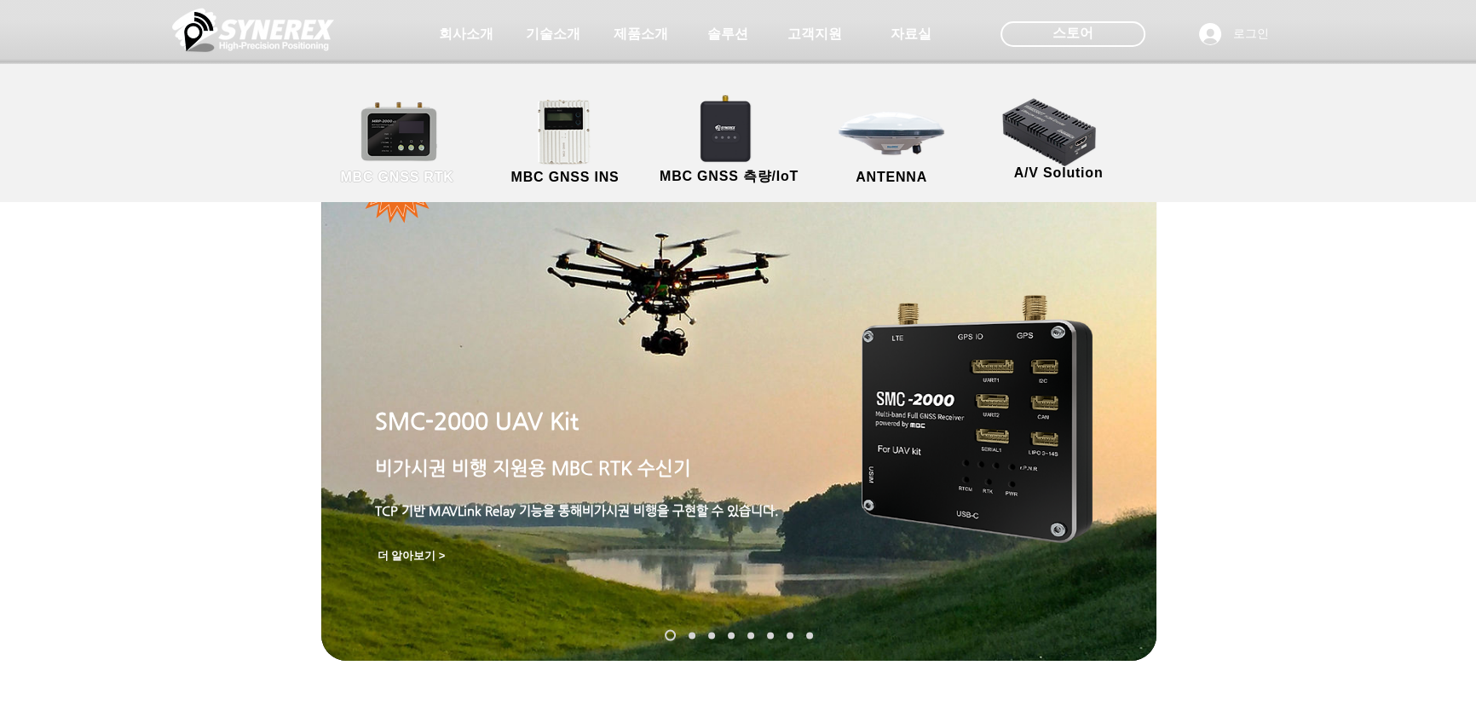  Describe the element at coordinates (1073, 33) in the screenshot. I see `span: 스토어` at that location.